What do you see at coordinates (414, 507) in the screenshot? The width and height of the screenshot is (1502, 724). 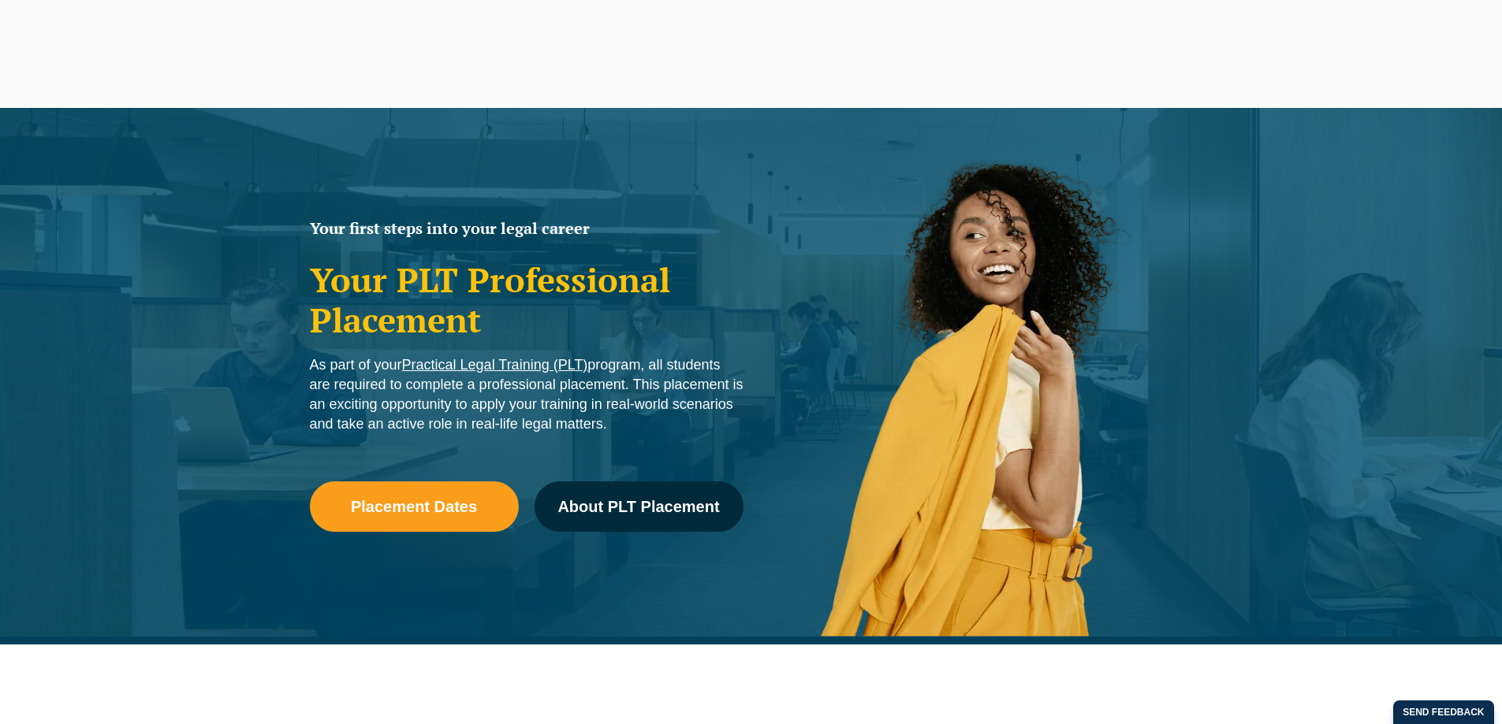 I see `a: Placement Dates` at bounding box center [414, 507].